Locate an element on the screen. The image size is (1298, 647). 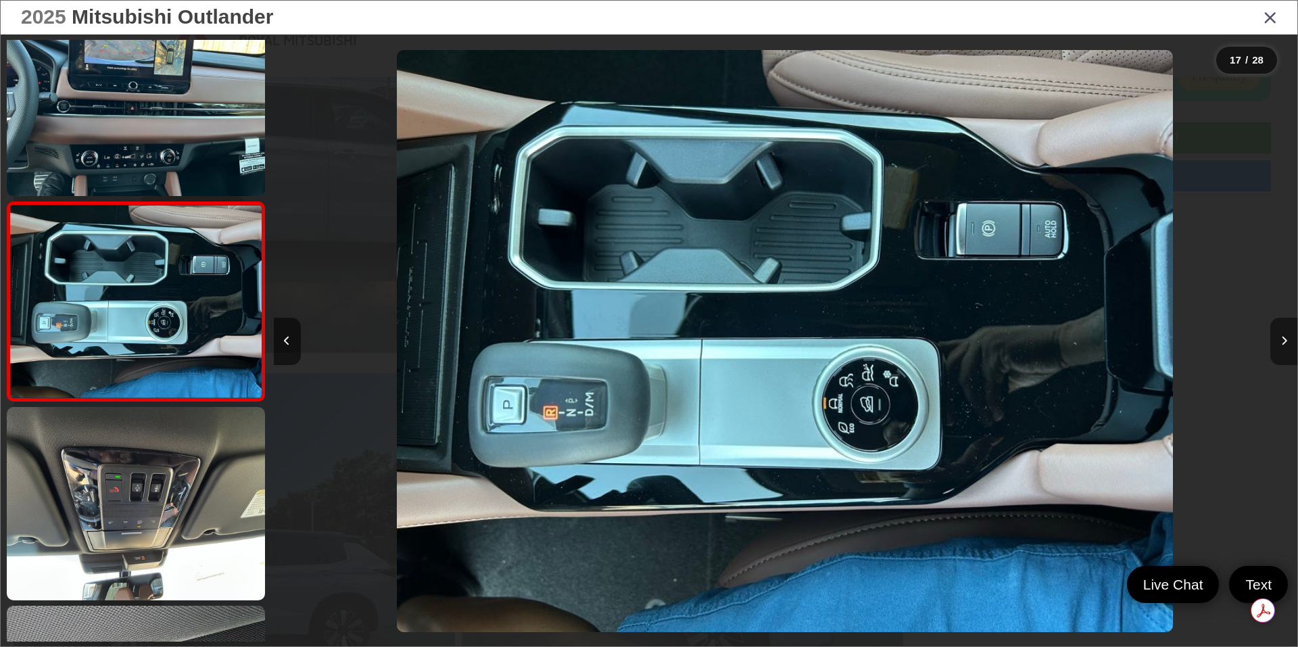
i: Close gallery is located at coordinates (1271, 17).